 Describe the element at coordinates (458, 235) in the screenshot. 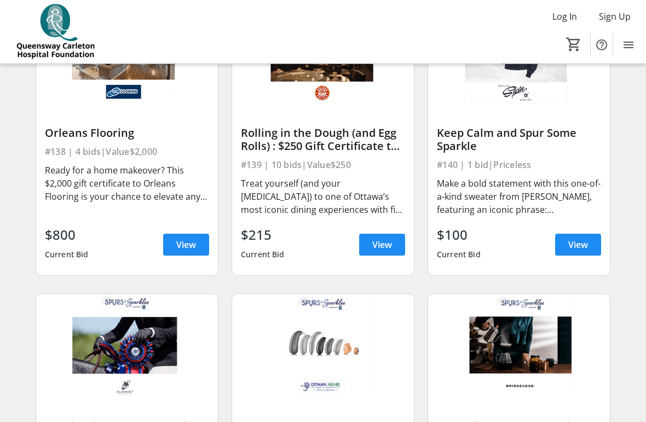

I see `div: $100` at that location.